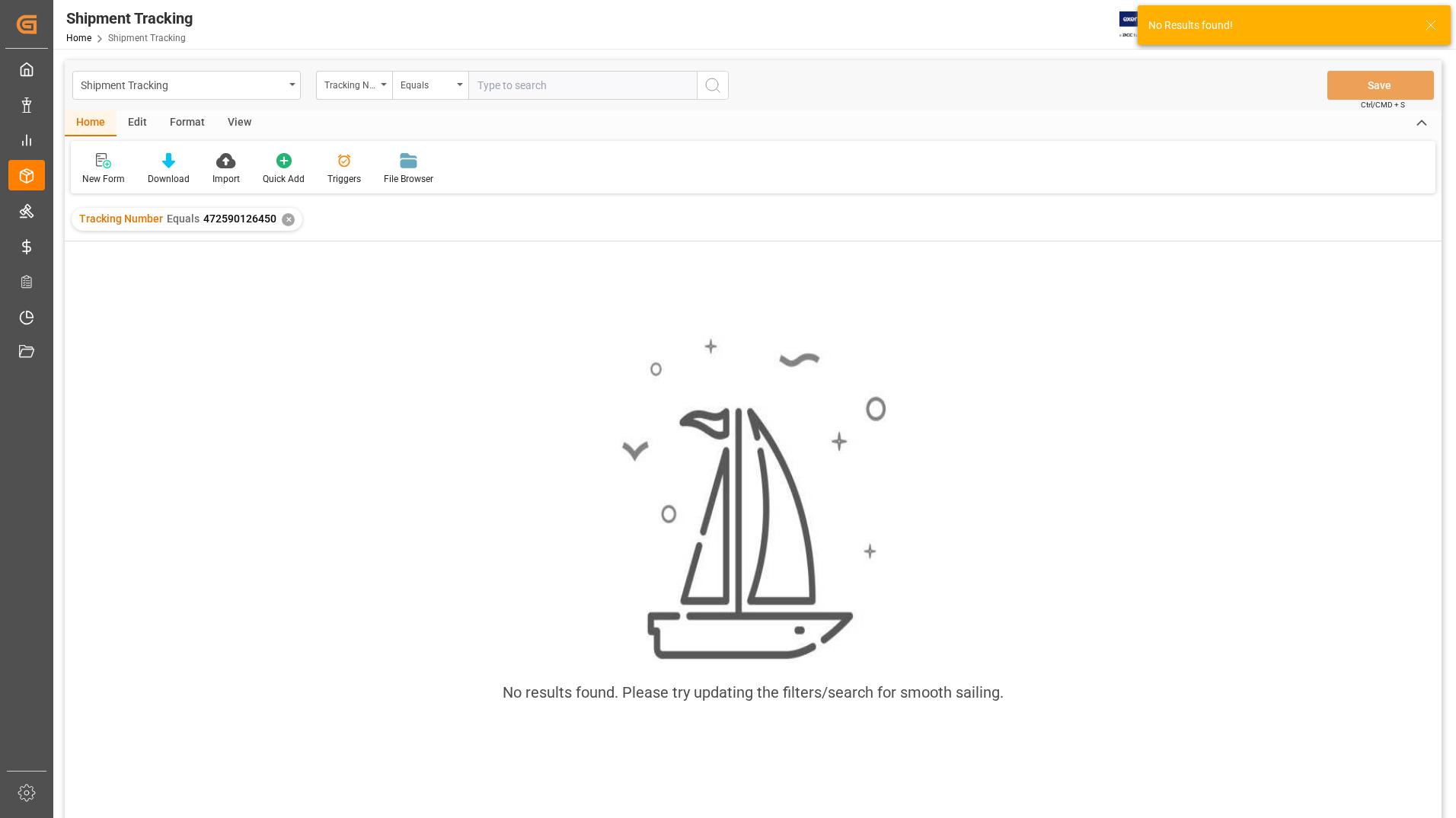 This screenshot has width=1456, height=818. Describe the element at coordinates (713, 85) in the screenshot. I see `button: search button` at that location.